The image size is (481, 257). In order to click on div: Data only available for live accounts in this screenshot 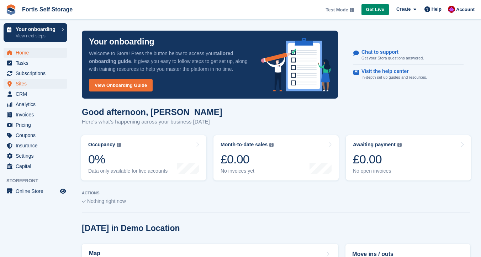, I will do `click(128, 171)`.